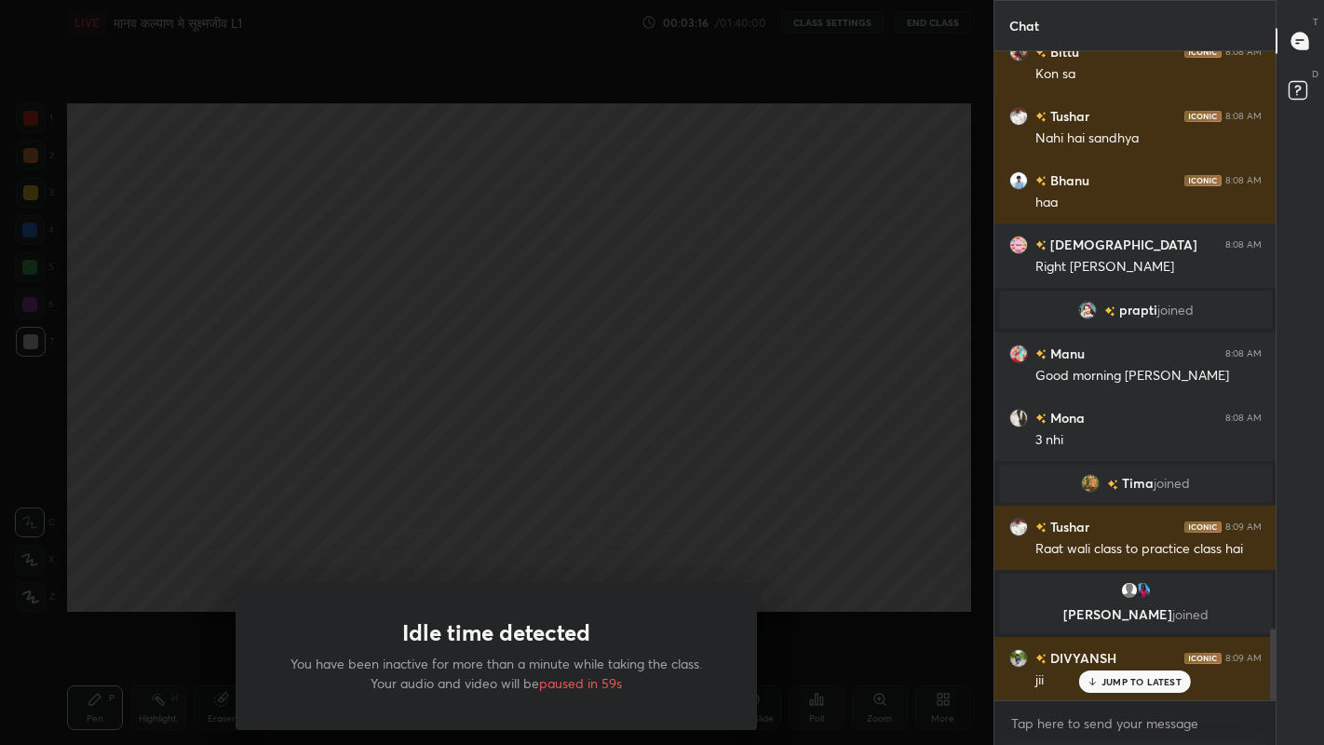 This screenshot has width=1324, height=745. Describe the element at coordinates (1128, 590) in the screenshot. I see `img: default.png` at that location.